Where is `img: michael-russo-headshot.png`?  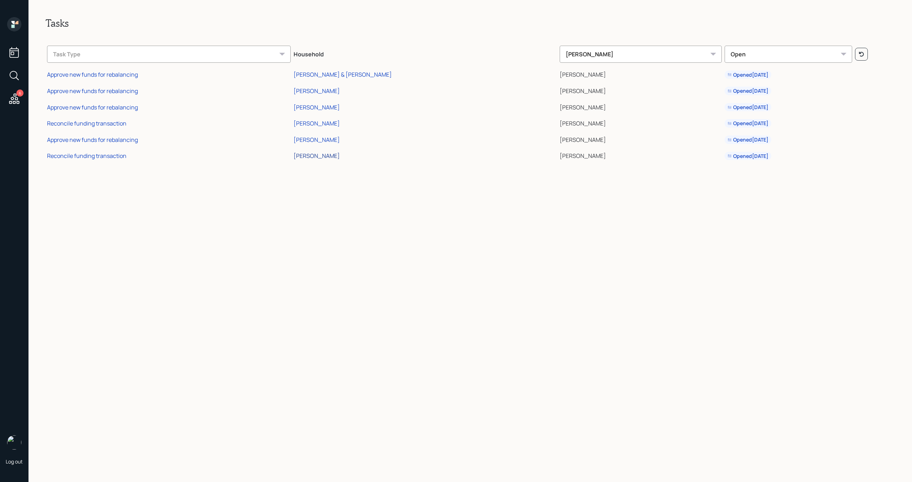
img: michael-russo-headshot.png is located at coordinates (14, 442).